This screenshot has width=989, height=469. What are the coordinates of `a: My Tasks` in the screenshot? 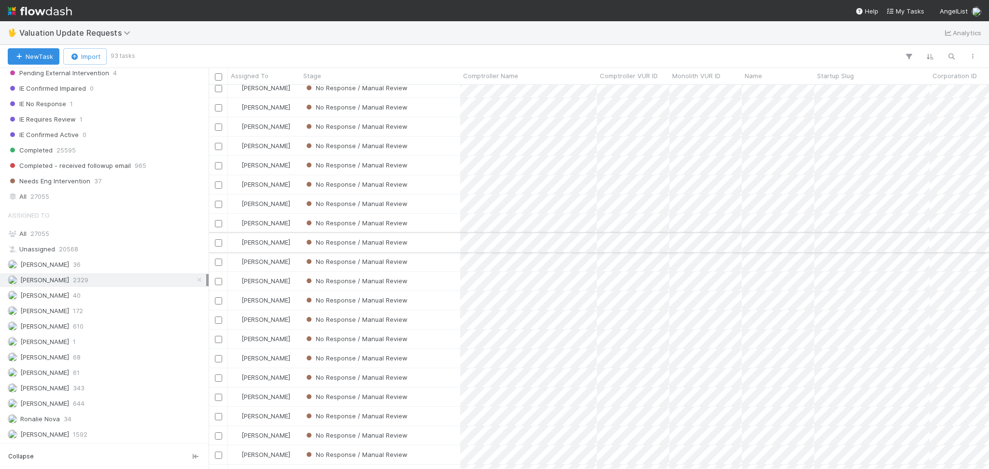 It's located at (905, 11).